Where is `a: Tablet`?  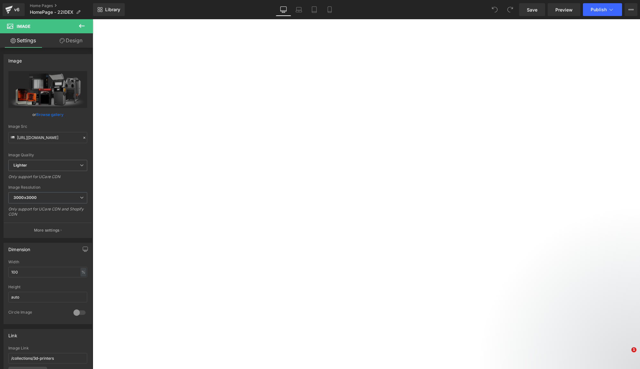 a: Tablet is located at coordinates (314, 10).